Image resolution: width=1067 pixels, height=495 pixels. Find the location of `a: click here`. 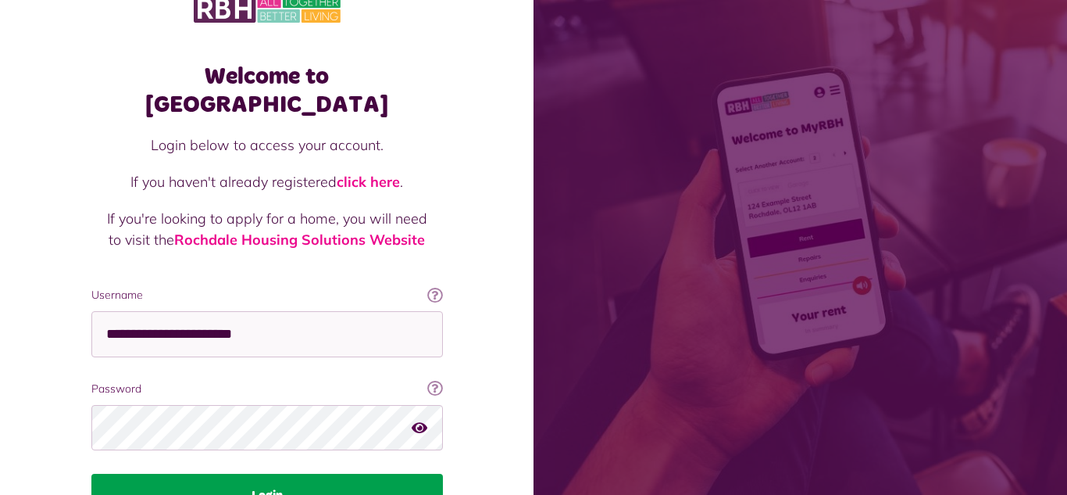

a: click here is located at coordinates (368, 181).